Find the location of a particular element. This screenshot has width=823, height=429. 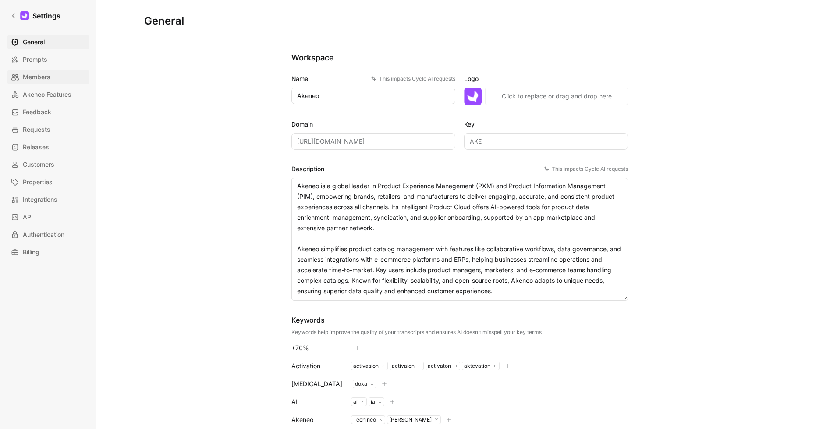

span: Akeneo Features is located at coordinates (47, 95).